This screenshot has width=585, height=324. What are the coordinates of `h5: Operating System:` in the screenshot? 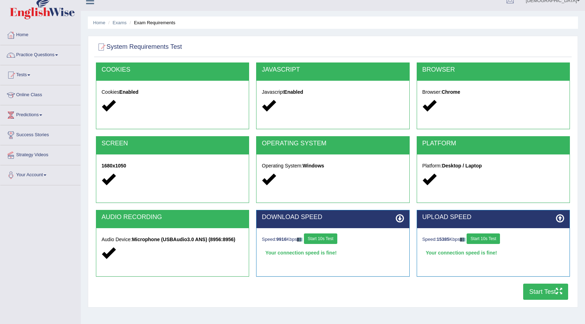 It's located at (332, 166).